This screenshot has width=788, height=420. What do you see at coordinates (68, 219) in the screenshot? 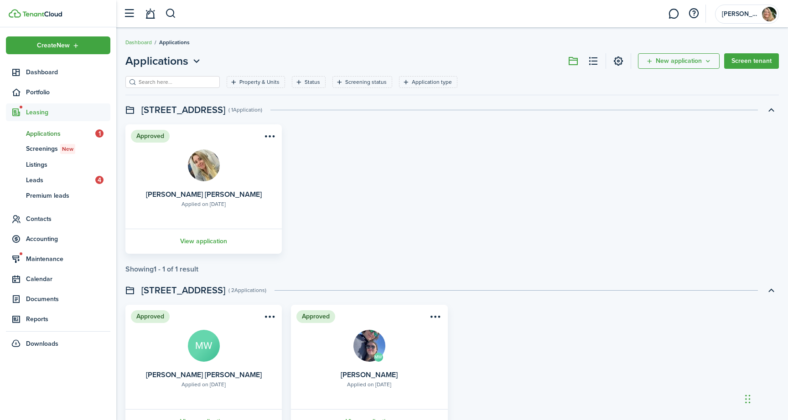
I see `span: Contacts` at bounding box center [68, 219].